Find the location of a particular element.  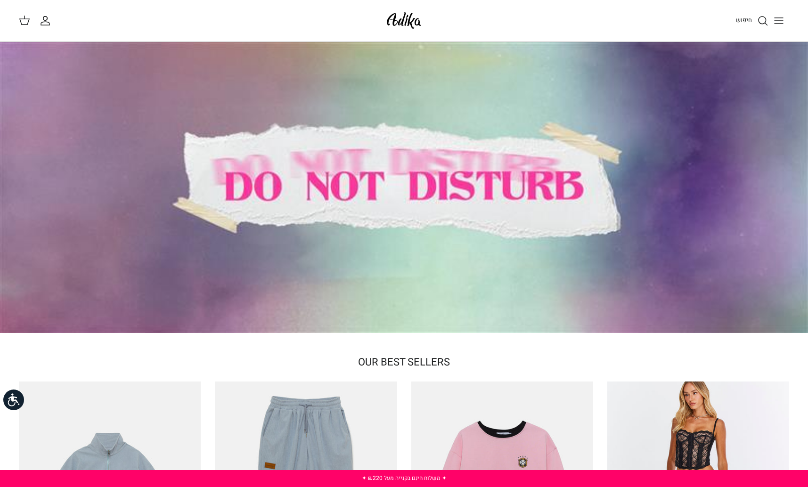

a: OUR BEST SELLERS is located at coordinates (404, 362).